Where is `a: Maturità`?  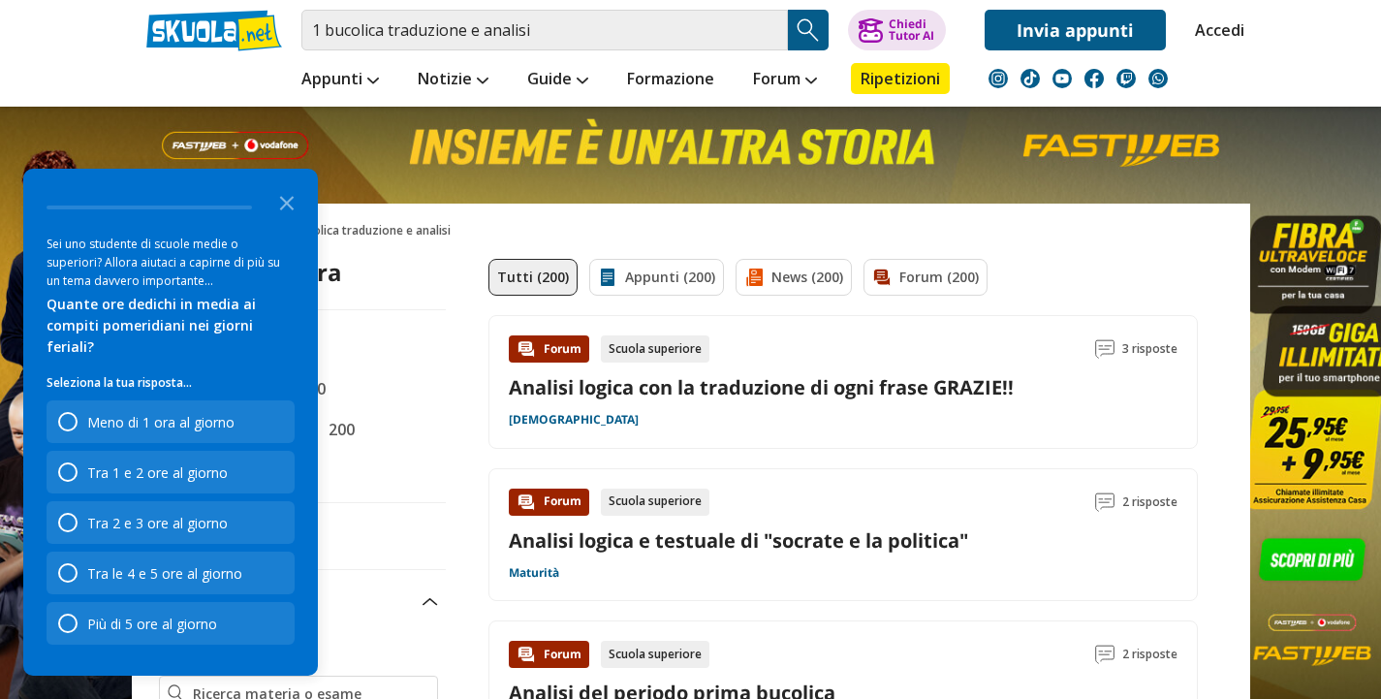 a: Maturità is located at coordinates (534, 573).